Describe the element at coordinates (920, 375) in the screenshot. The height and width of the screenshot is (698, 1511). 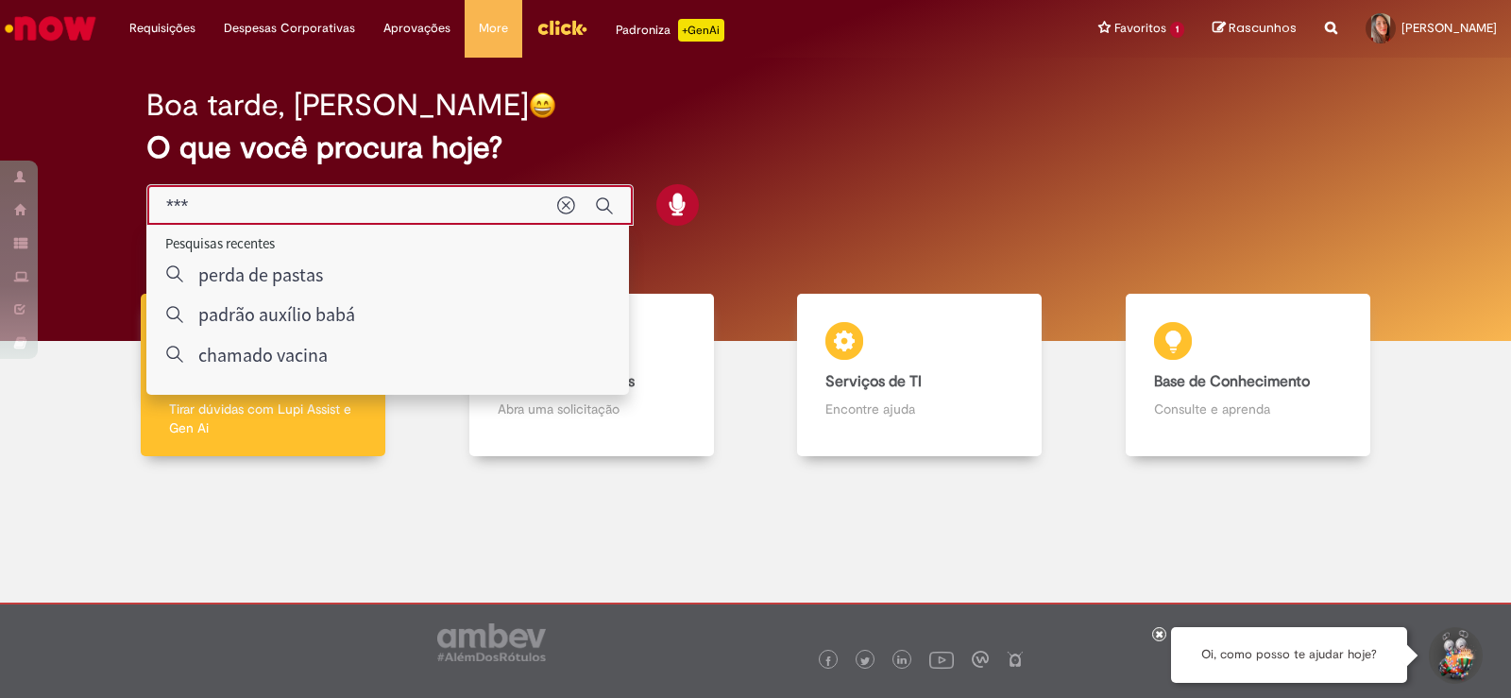
I see `a: Serviços de TI Encontre ajuda` at that location.